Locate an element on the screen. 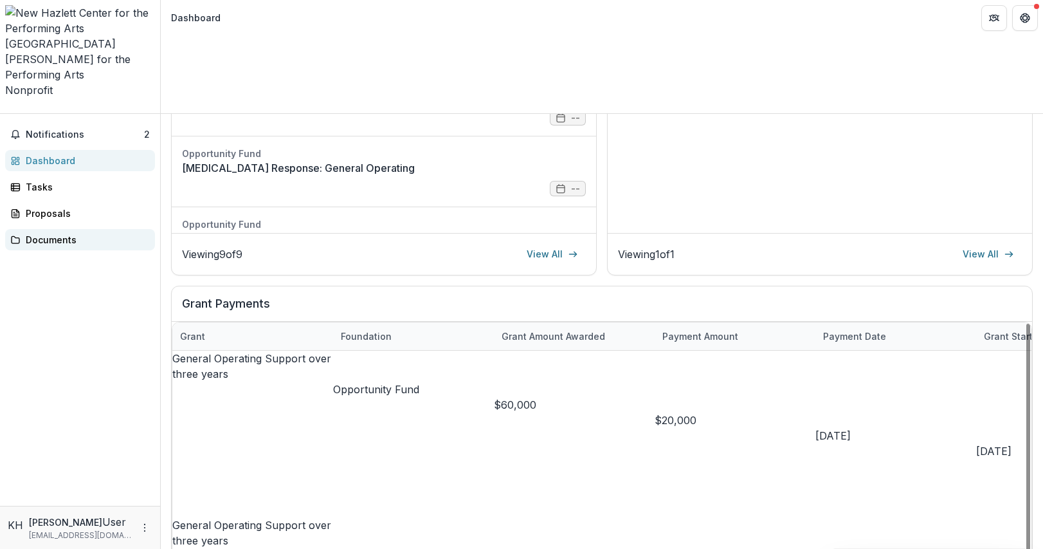 The image size is (1043, 549). a: Documents is located at coordinates (80, 239).